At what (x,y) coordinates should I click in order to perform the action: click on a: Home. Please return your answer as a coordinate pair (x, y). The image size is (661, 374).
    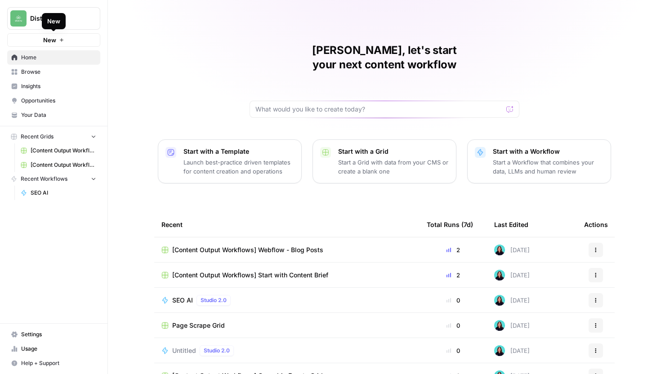
    Looking at the image, I should click on (54, 58).